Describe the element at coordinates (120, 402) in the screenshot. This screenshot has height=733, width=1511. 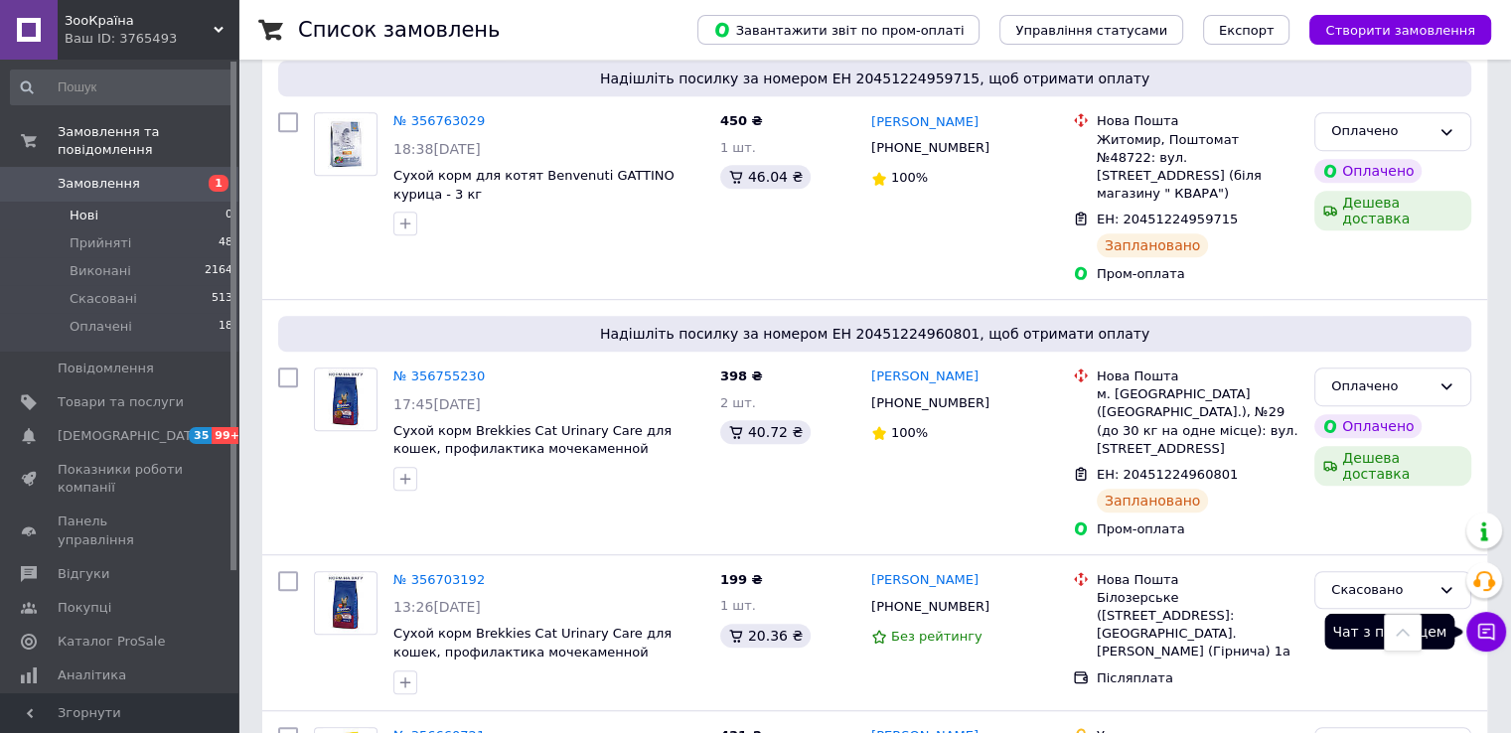
I see `span: Товари та послуги` at that location.